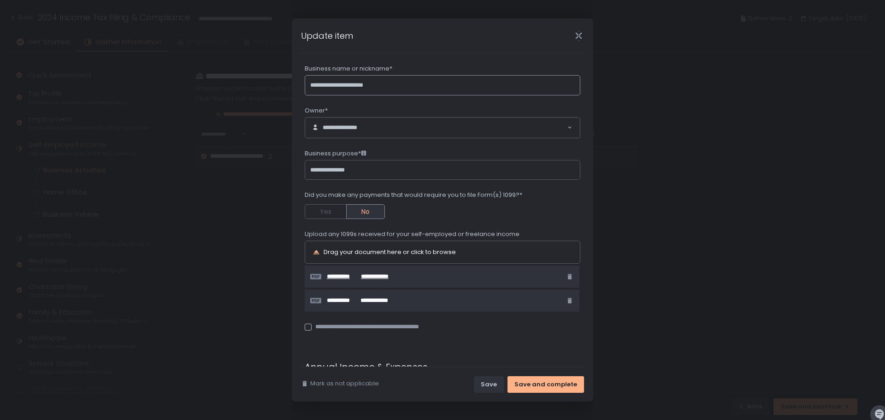  Describe the element at coordinates (546, 384) in the screenshot. I see `div: Save and complete` at that location.